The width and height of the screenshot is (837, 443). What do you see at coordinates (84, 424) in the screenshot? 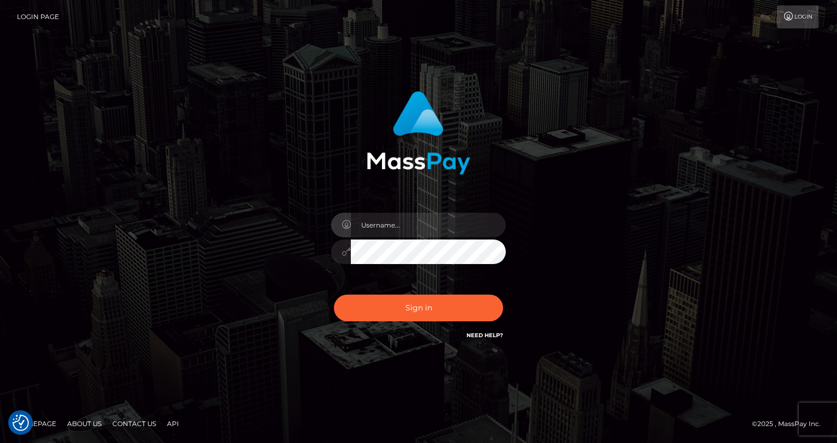
I see `a: About Us` at bounding box center [84, 424].